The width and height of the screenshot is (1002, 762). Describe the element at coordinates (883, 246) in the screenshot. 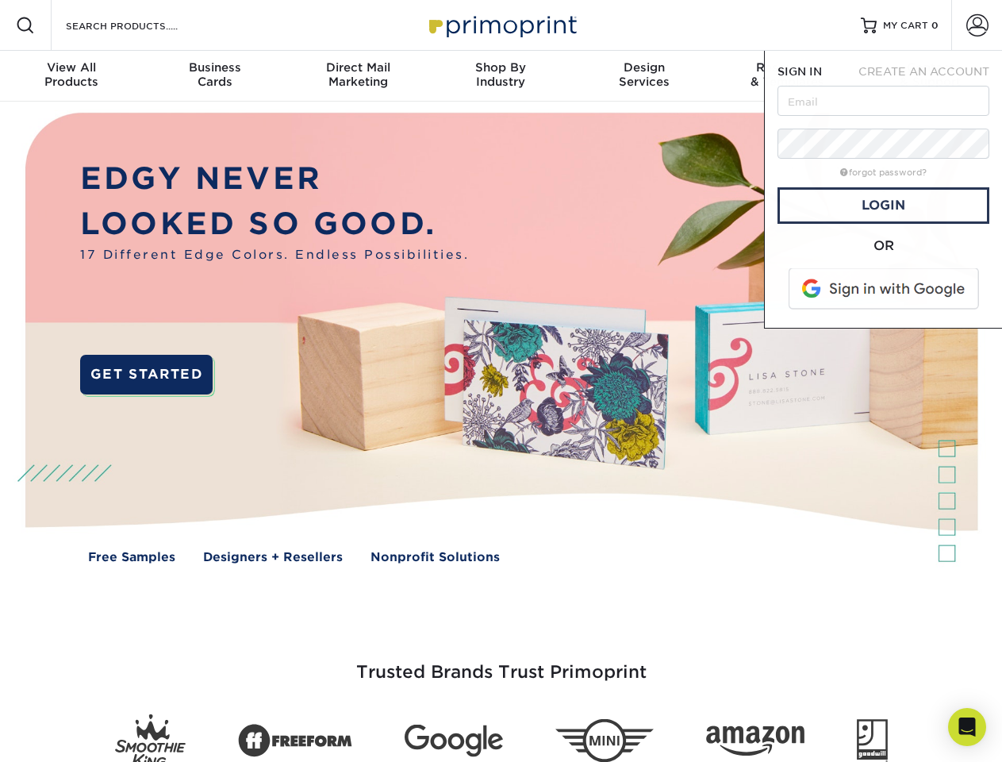

I see `div: OR` at that location.